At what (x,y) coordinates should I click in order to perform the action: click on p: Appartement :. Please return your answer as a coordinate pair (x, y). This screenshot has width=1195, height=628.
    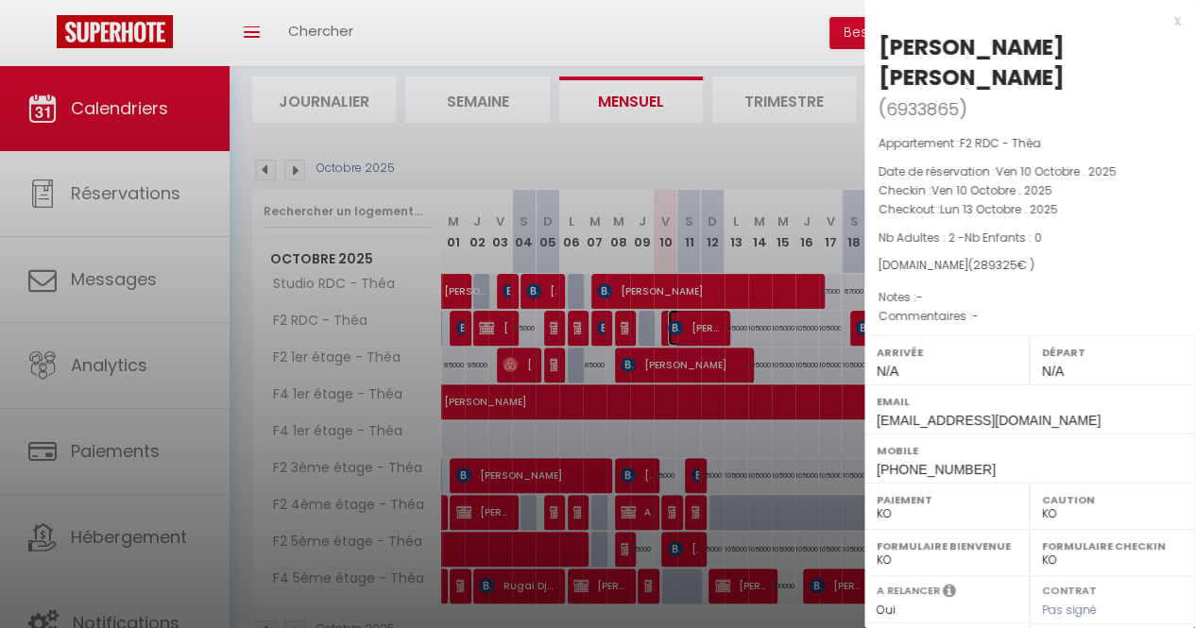
    Looking at the image, I should click on (1030, 144).